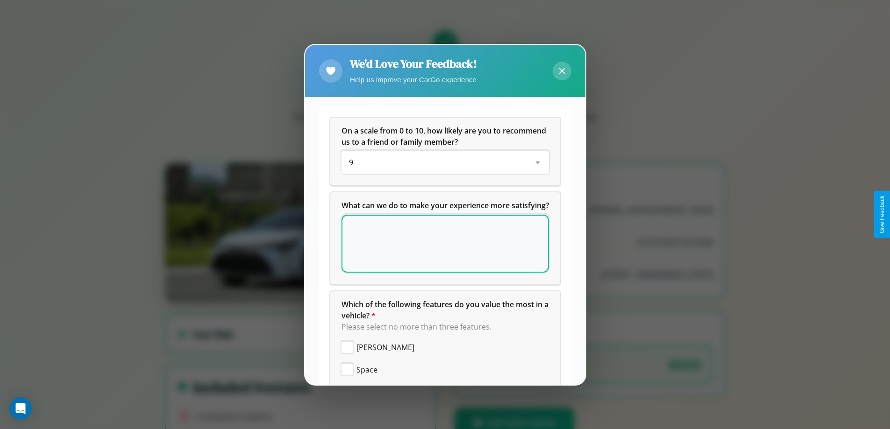 Image resolution: width=890 pixels, height=429 pixels. I want to click on h2: We'd Love Your Feedback!, so click(413, 64).